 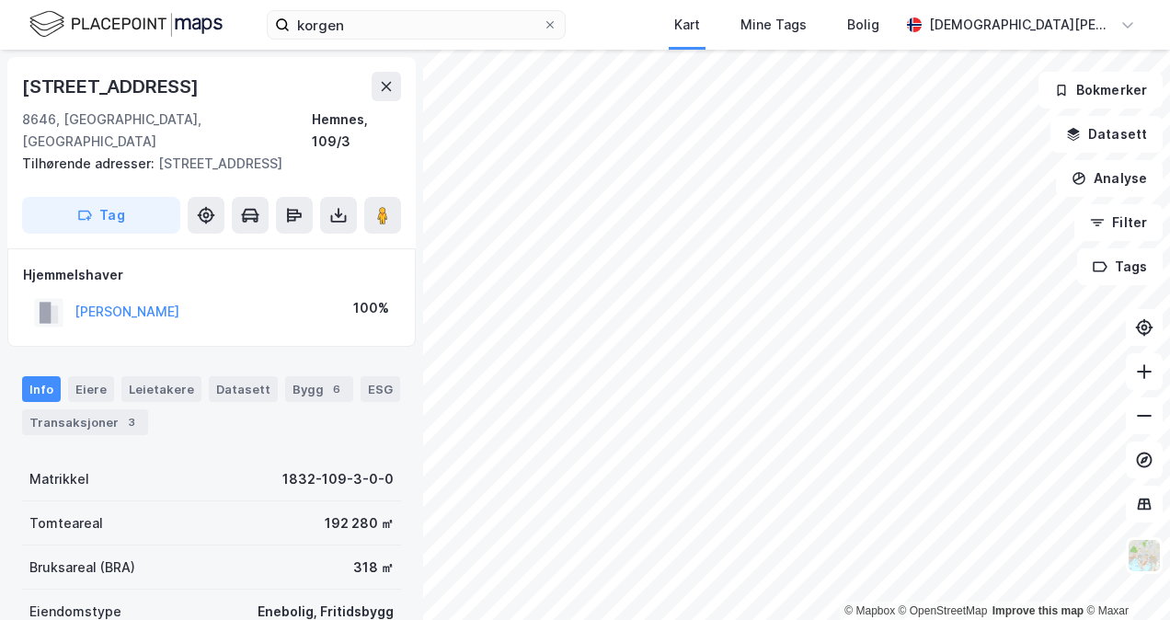 I want to click on div: 1832-109-3-0-0, so click(x=338, y=479).